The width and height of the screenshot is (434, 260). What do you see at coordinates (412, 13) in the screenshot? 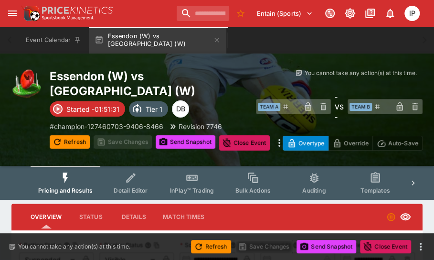
I see `button: Isaac Plummer` at bounding box center [412, 13].